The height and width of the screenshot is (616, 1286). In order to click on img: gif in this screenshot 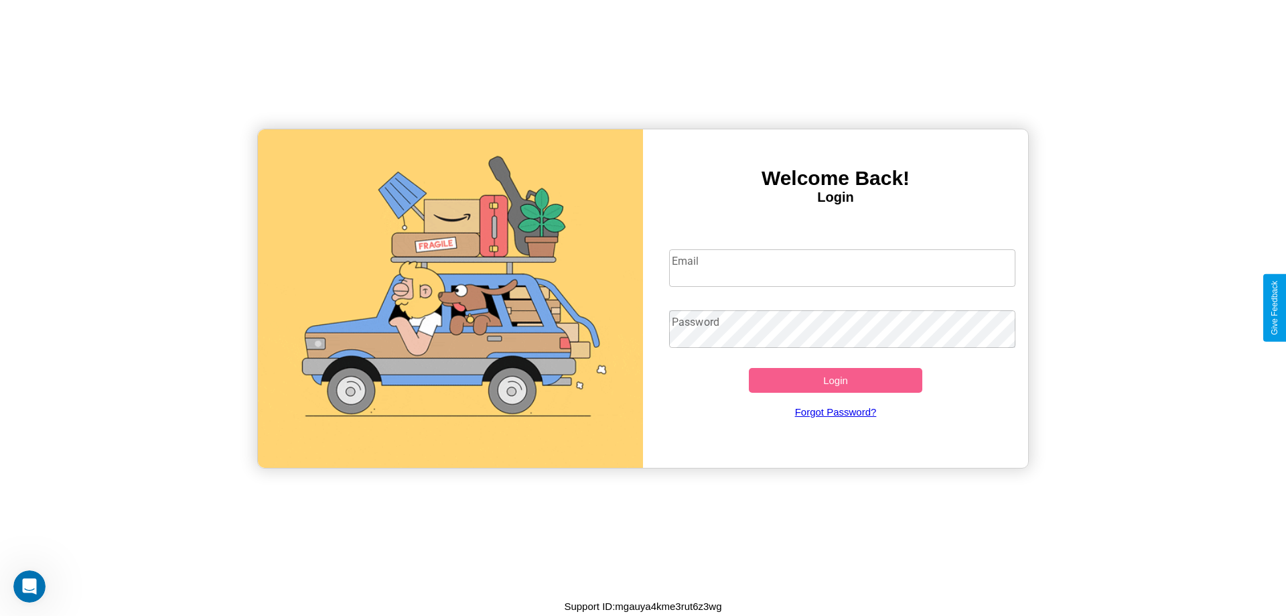, I will do `click(450, 298)`.